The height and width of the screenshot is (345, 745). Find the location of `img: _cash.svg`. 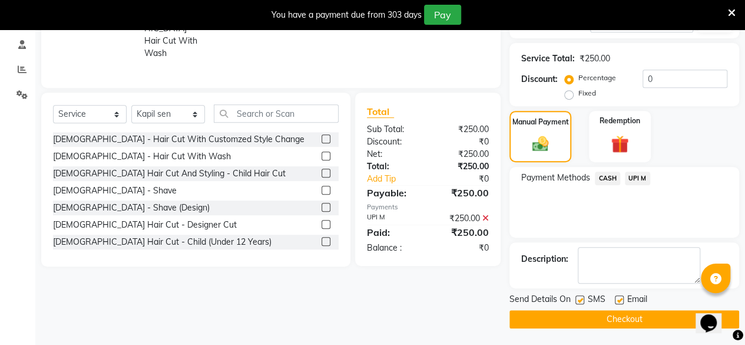

img: _cash.svg is located at coordinates (541, 144).